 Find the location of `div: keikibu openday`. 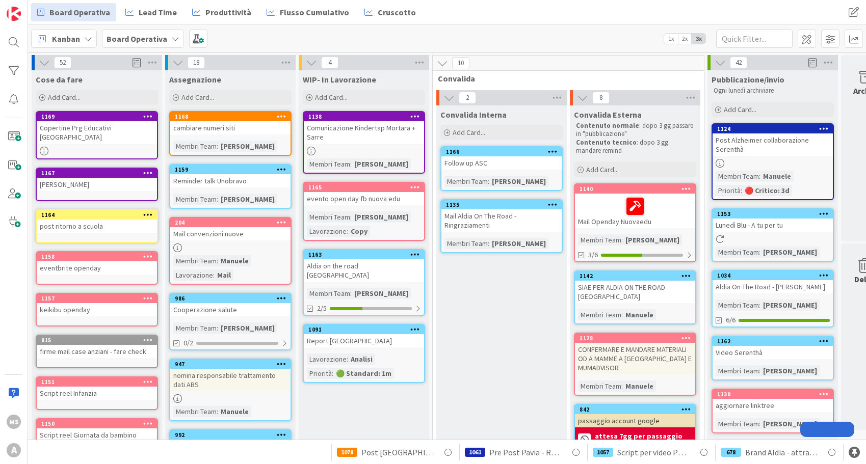

div: keikibu openday is located at coordinates (97, 310).